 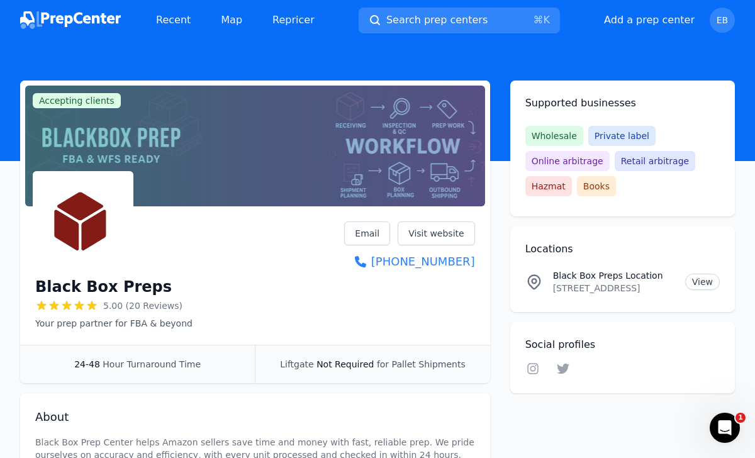 What do you see at coordinates (87, 364) in the screenshot?
I see `span: 24-48` at bounding box center [87, 364].